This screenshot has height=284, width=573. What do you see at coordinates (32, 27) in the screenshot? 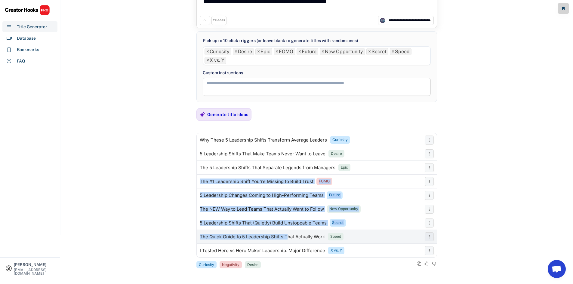
I see `div: Title Generator` at bounding box center [32, 27].